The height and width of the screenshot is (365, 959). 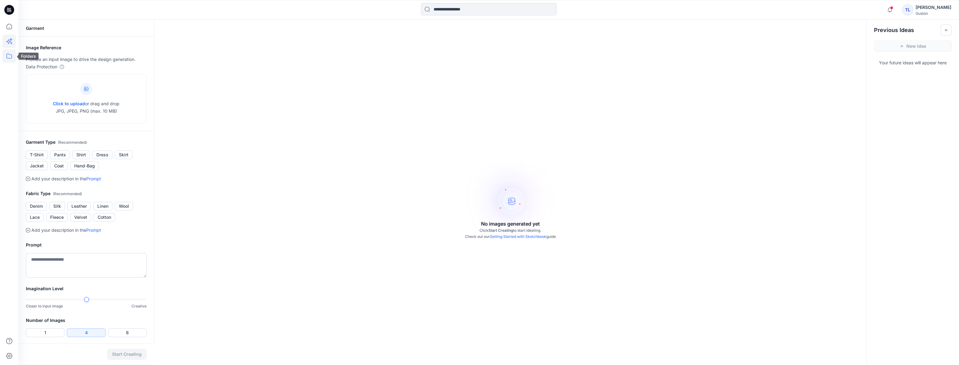 What do you see at coordinates (59, 166) in the screenshot?
I see `button: Coat` at bounding box center [59, 166].